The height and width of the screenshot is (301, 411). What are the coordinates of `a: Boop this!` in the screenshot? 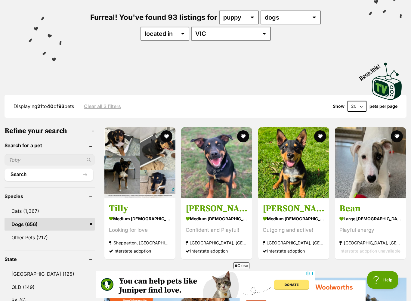 It's located at (387, 79).